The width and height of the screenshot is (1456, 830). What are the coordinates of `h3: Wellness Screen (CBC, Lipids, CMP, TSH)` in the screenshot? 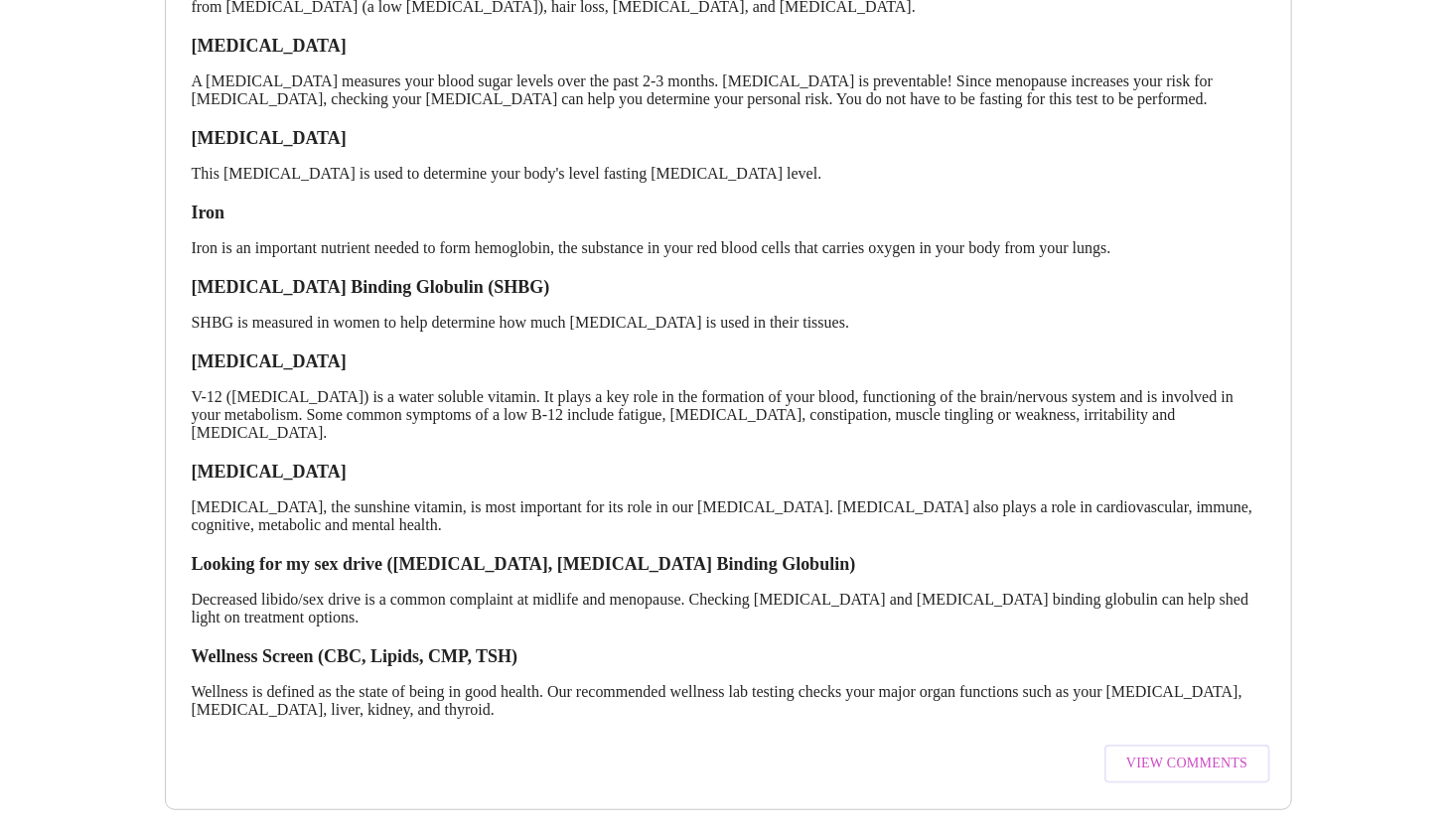 It's located at (728, 657).